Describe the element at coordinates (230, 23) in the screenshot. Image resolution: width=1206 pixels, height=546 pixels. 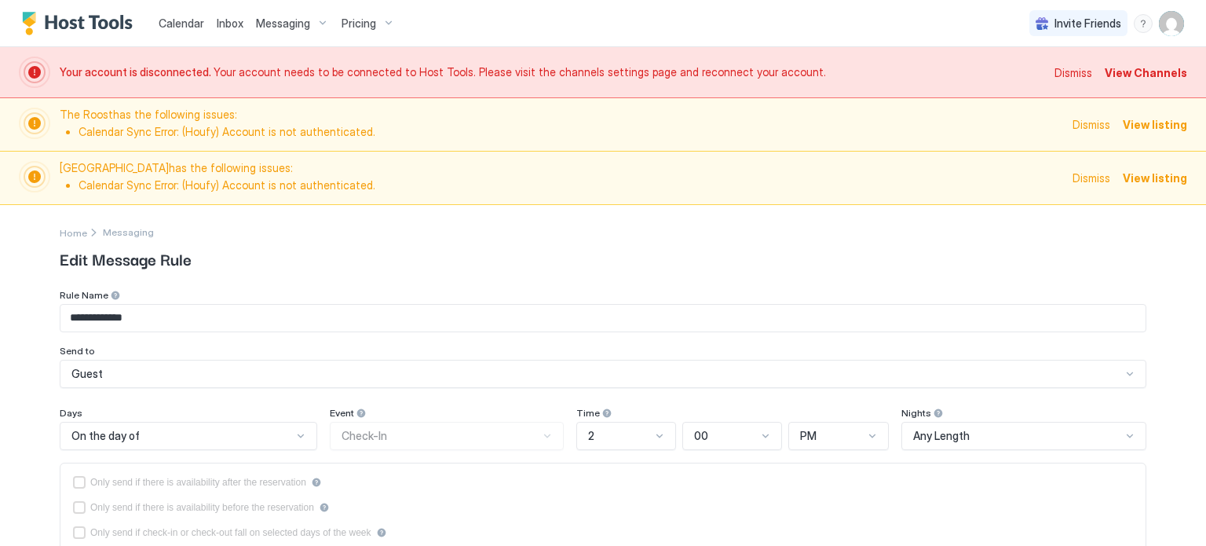
I see `a: Inbox` at that location.